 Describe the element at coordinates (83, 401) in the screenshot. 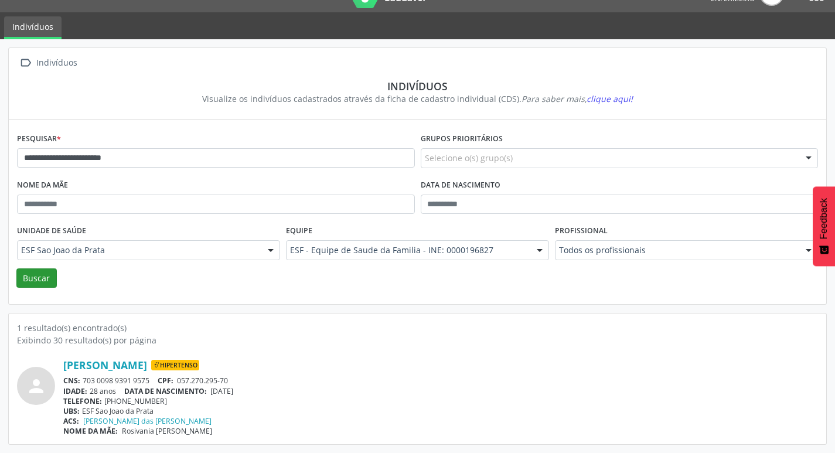

I see `span: TELEFONE:` at that location.